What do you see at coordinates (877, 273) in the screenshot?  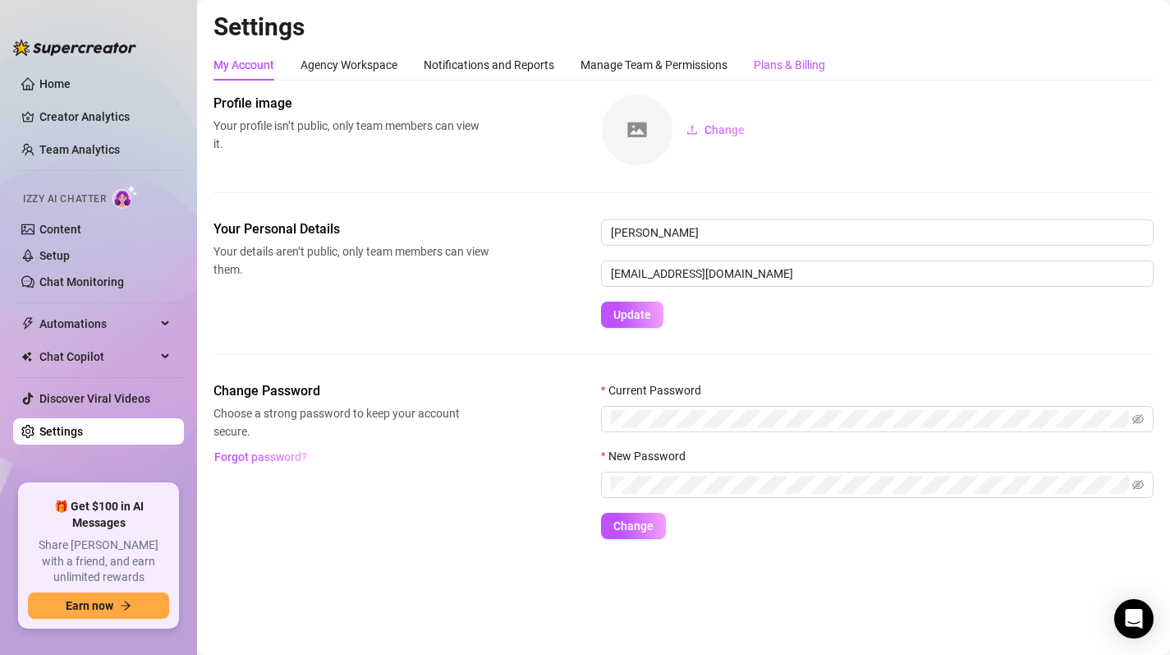 I see `input: Enter new email` at bounding box center [877, 273].